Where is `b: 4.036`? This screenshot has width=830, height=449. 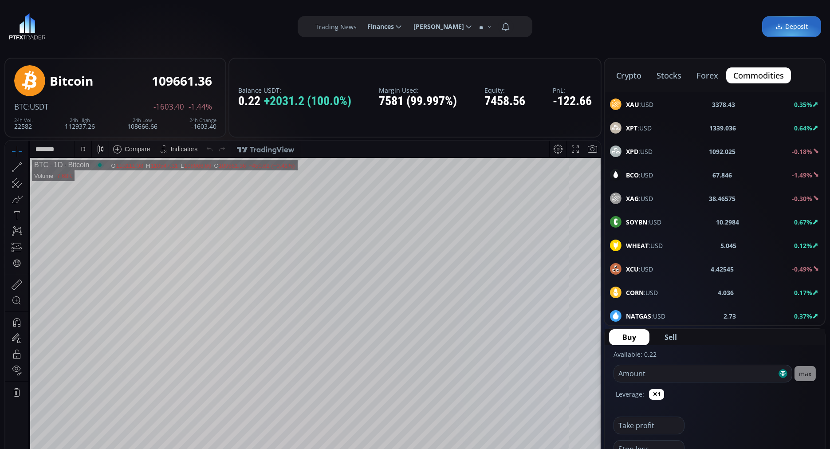
b: 4.036 is located at coordinates (726, 292).